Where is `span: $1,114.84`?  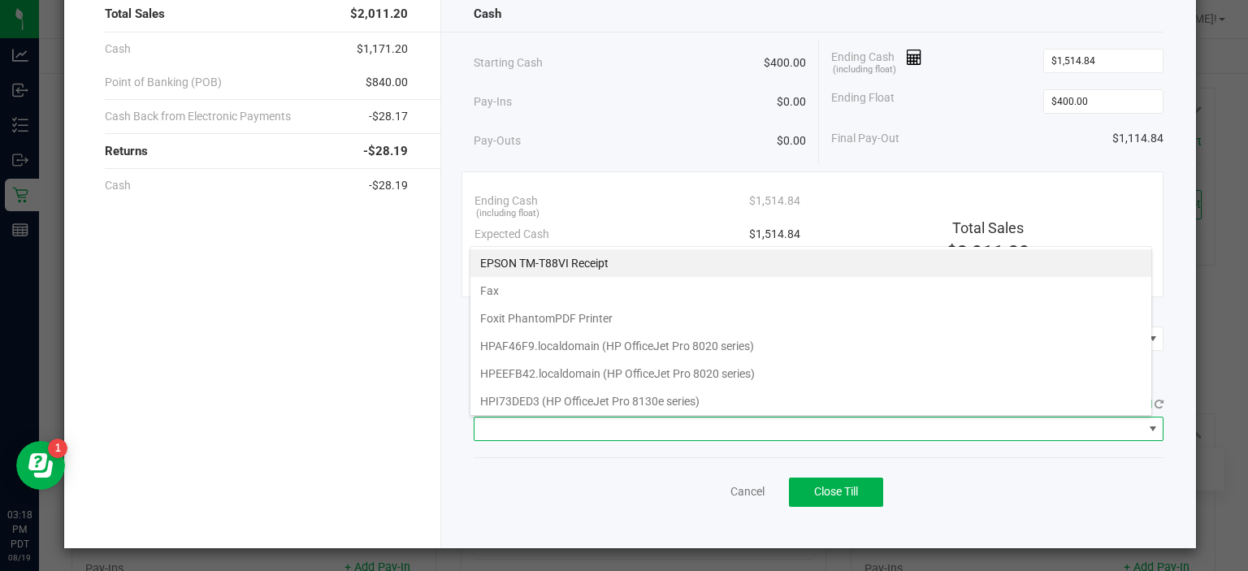
span: $1,114.84 is located at coordinates (1138, 138).